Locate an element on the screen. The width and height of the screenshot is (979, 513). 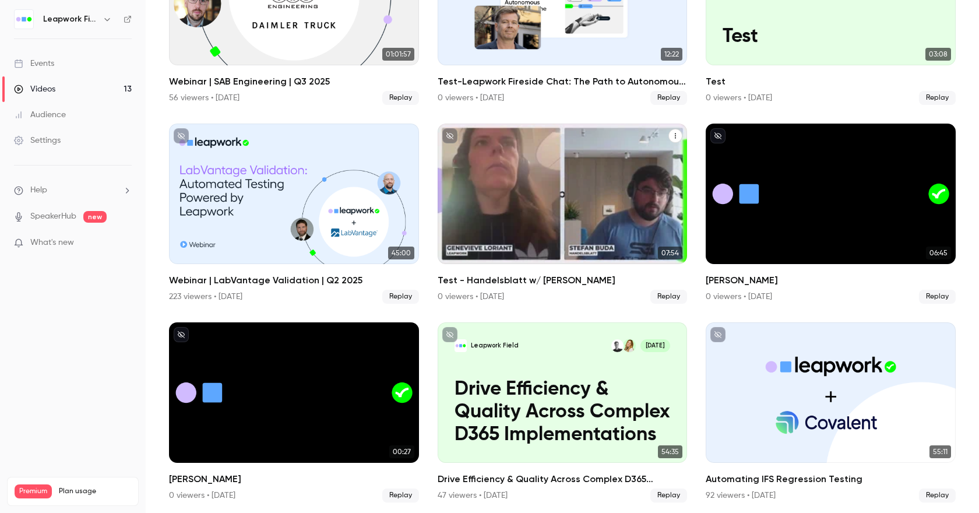
h6: Leapwork Field is located at coordinates (71, 19).